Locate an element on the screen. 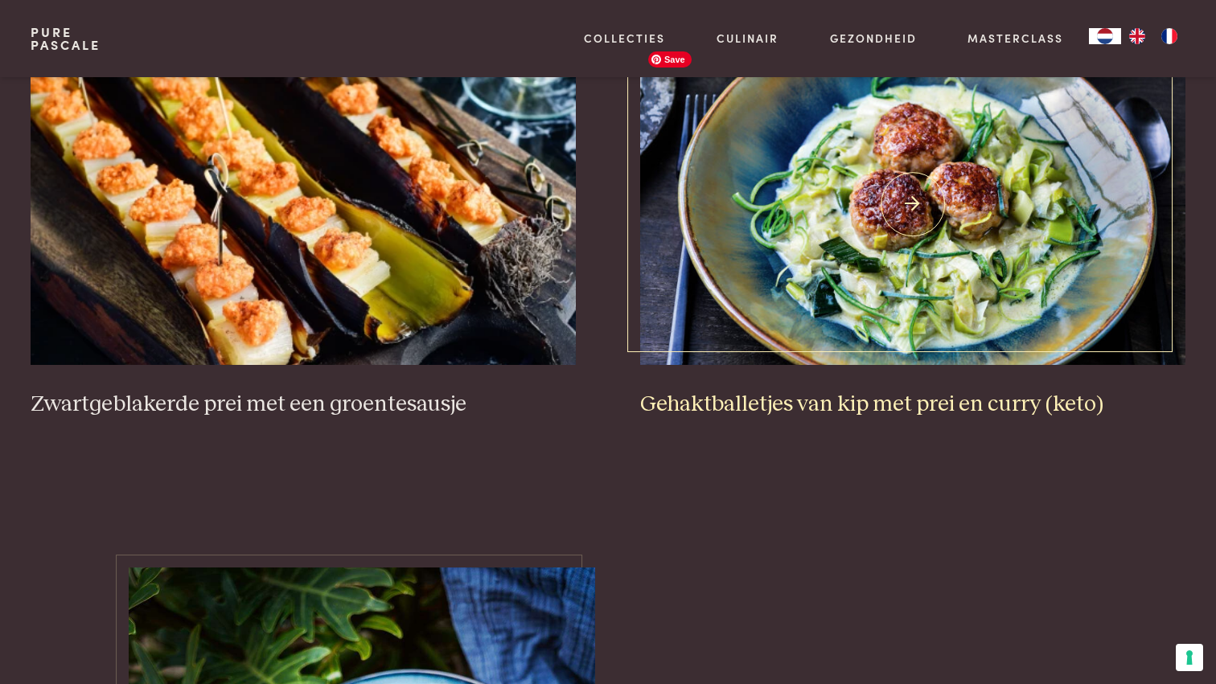 The width and height of the screenshot is (1216, 684). a: PurePascale is located at coordinates (65, 39).